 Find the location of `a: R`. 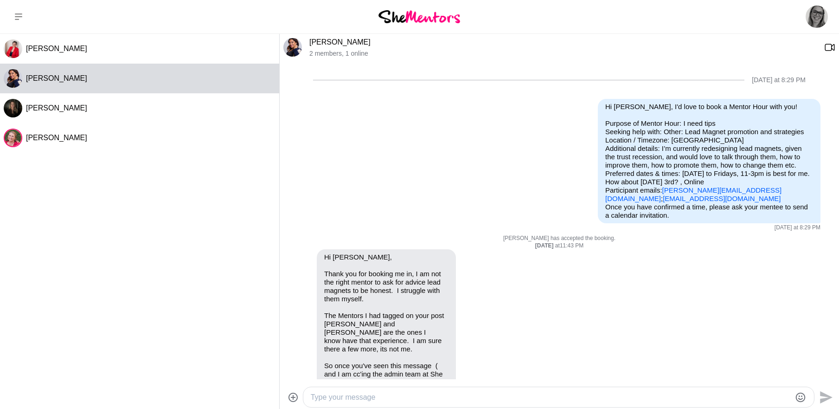

a: R is located at coordinates (293, 47).